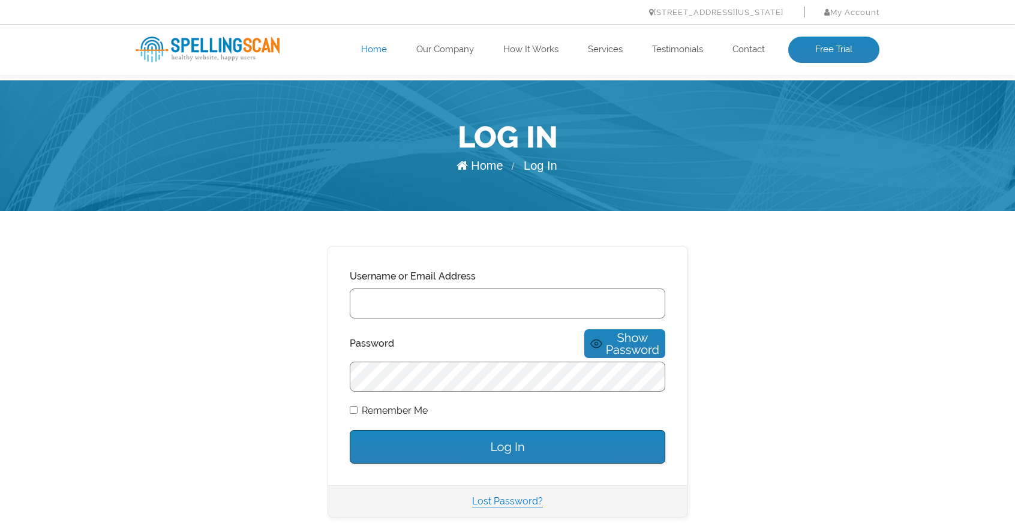 The image size is (1015, 526). I want to click on h1: Log In, so click(507, 137).